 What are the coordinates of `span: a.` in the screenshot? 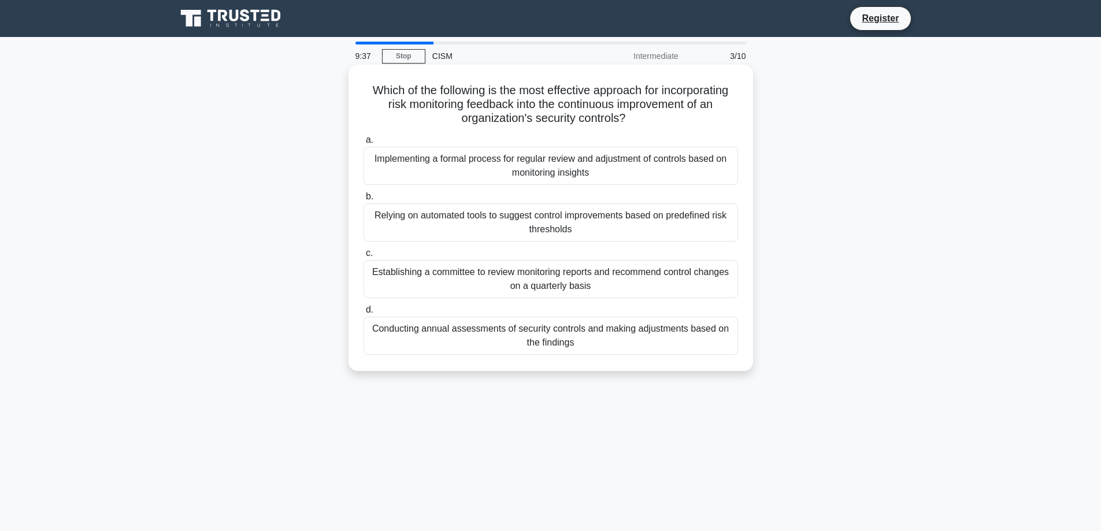 It's located at (369, 139).